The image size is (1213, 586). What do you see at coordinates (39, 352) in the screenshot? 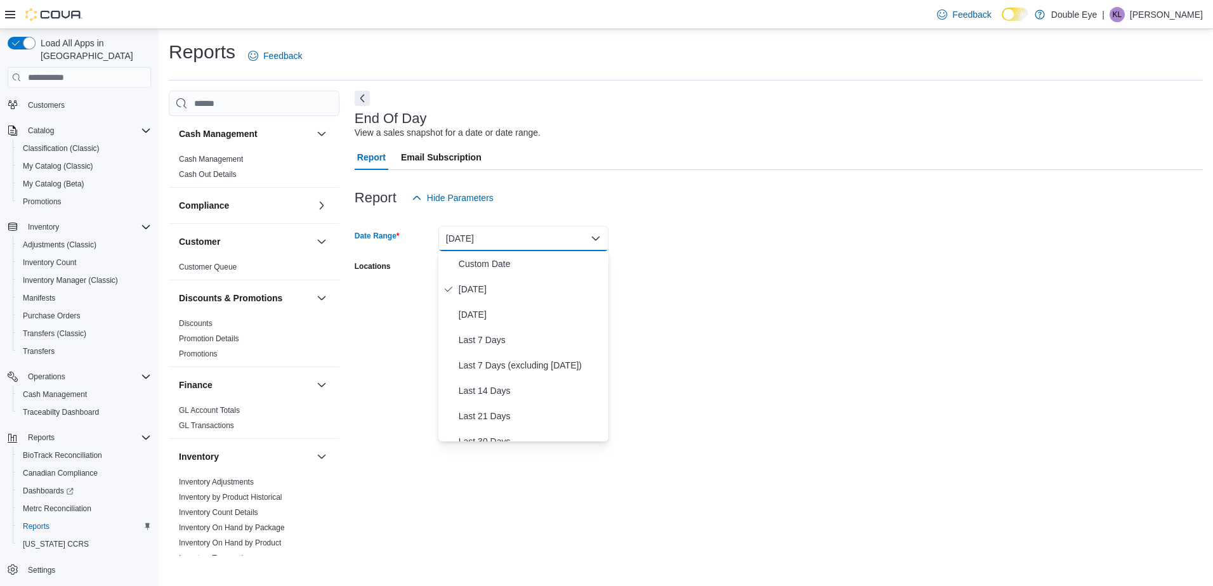
I see `a: Transfers` at bounding box center [39, 352].